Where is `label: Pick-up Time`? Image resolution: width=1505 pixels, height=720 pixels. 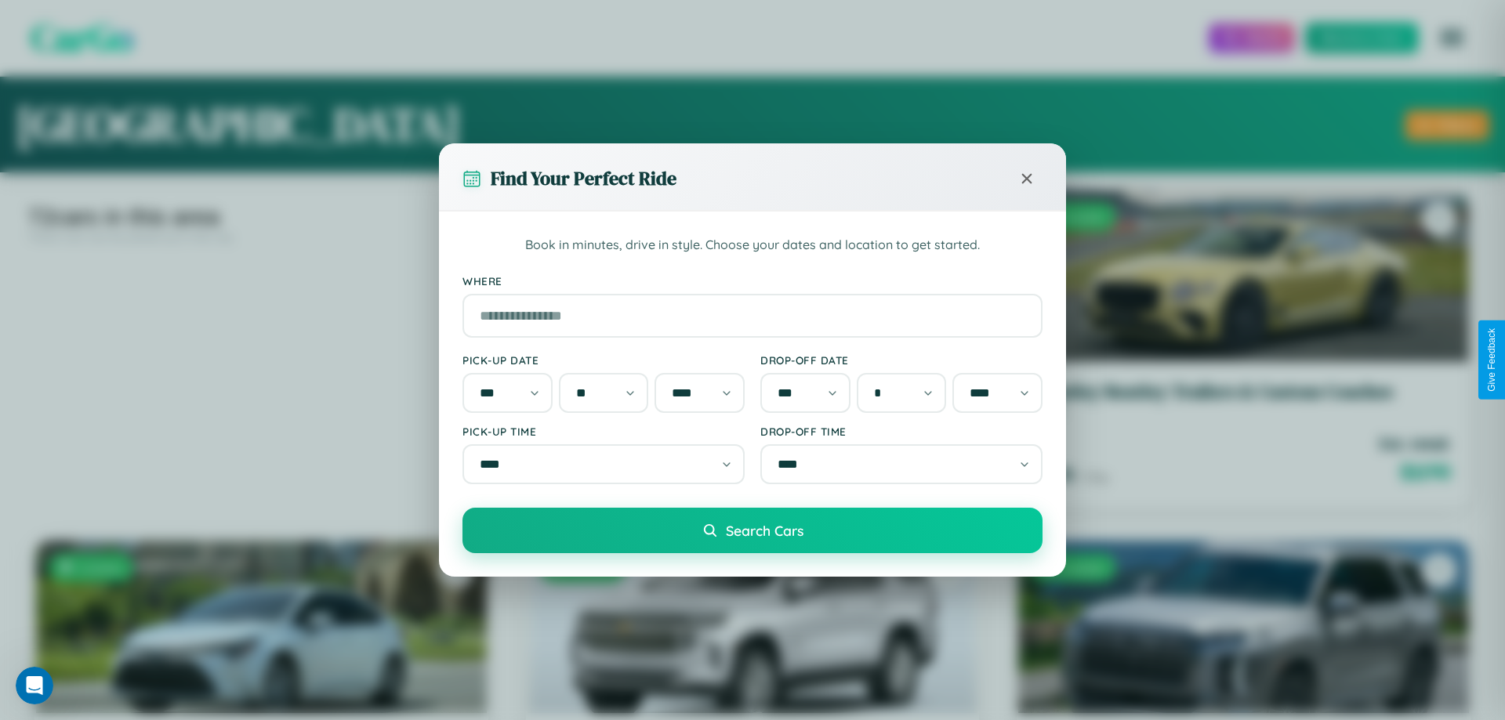 label: Pick-up Time is located at coordinates (604, 431).